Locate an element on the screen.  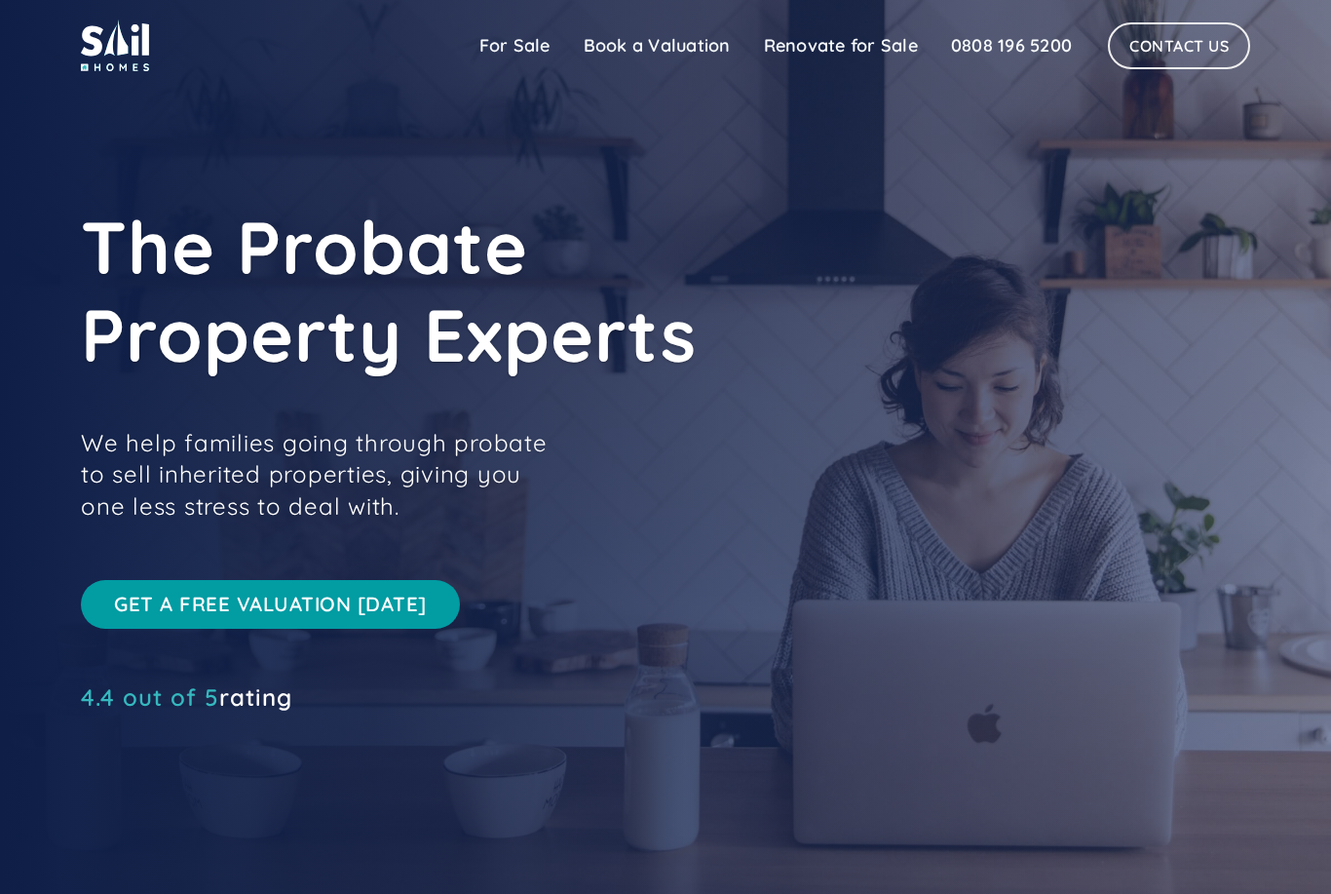
a: Renovate for Sale is located at coordinates (841, 46).